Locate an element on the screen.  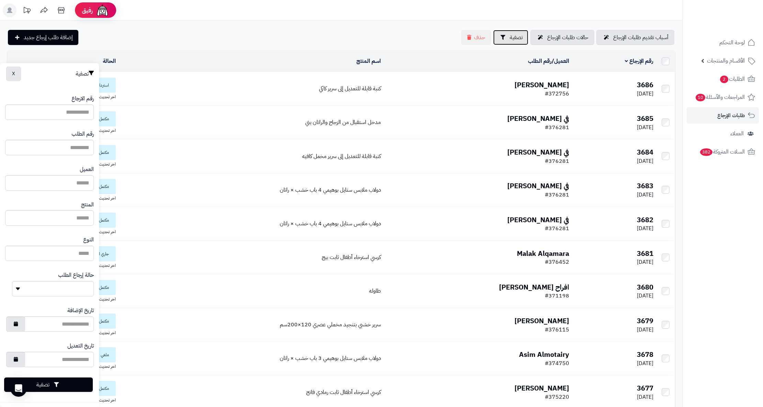
a: حالات طلبات الإرجاع is located at coordinates (562, 37).